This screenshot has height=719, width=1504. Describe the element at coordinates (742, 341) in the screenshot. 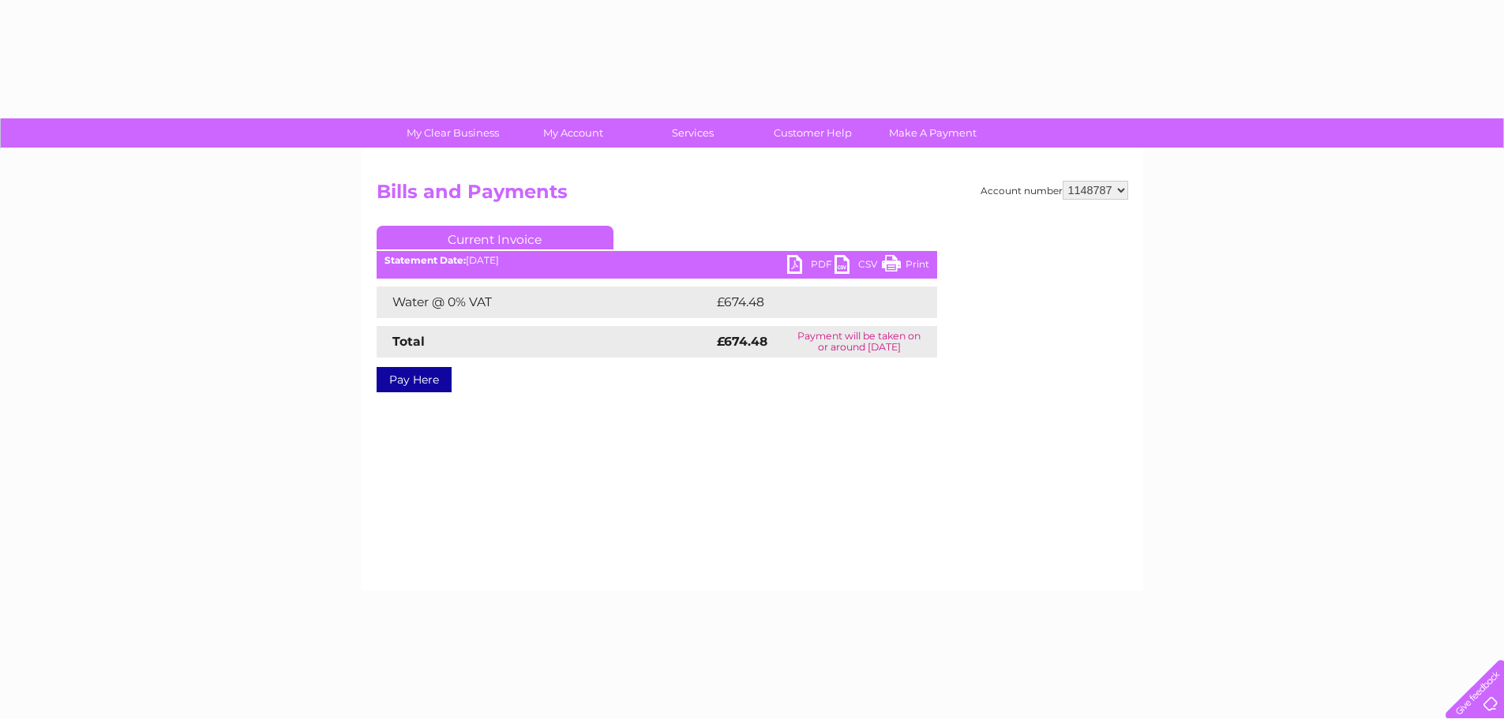

I see `strong: £674.48` at that location.